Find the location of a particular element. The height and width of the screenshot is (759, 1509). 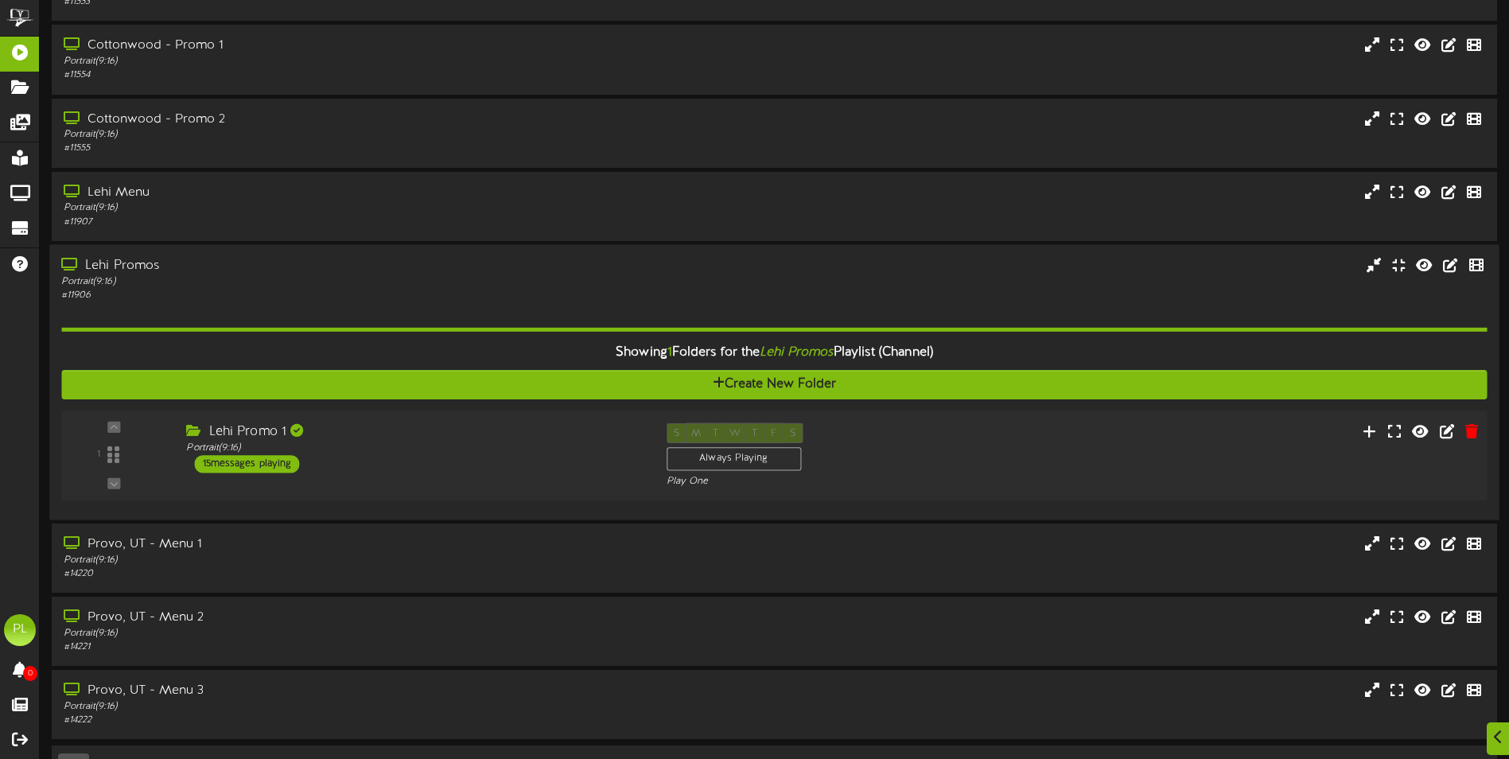

div: PL is located at coordinates (20, 630).